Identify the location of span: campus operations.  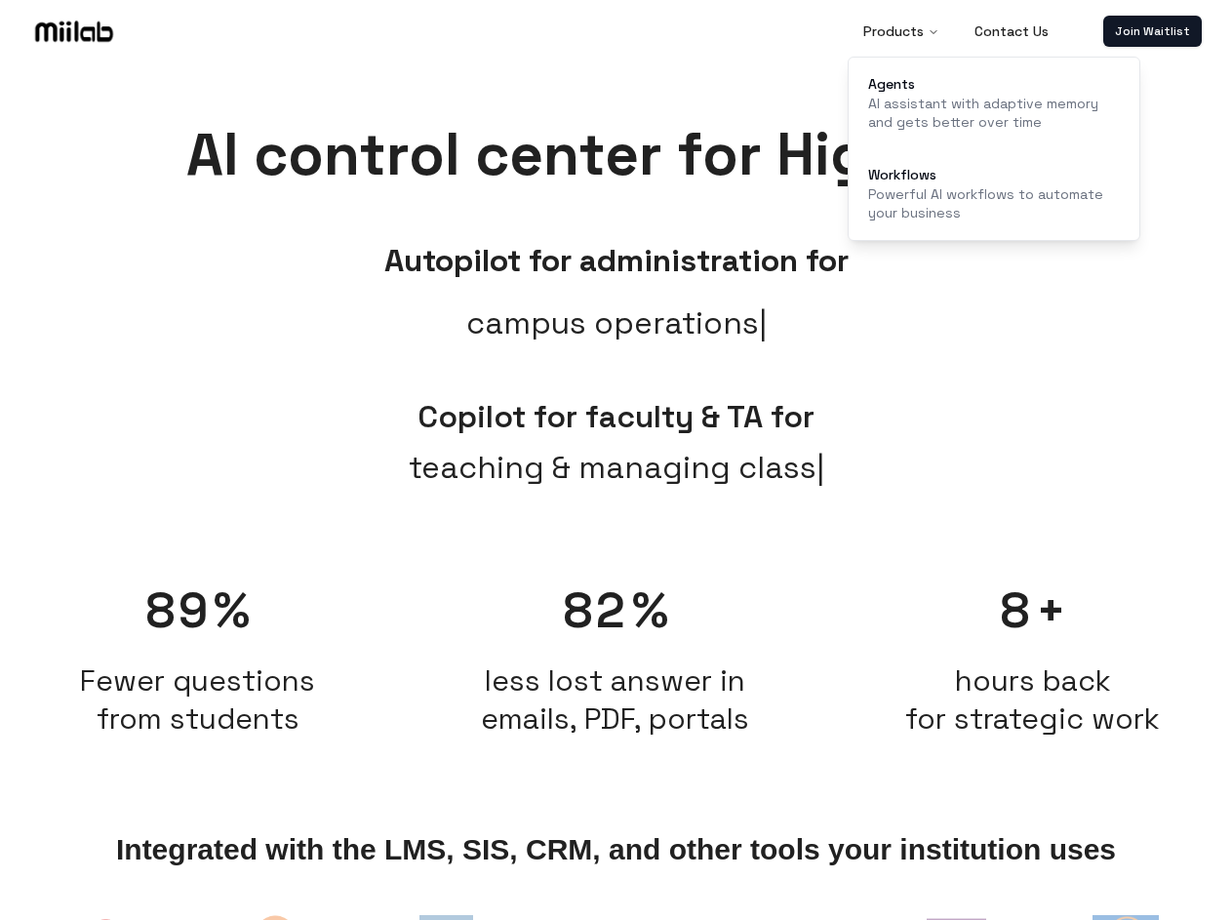
(617, 323).